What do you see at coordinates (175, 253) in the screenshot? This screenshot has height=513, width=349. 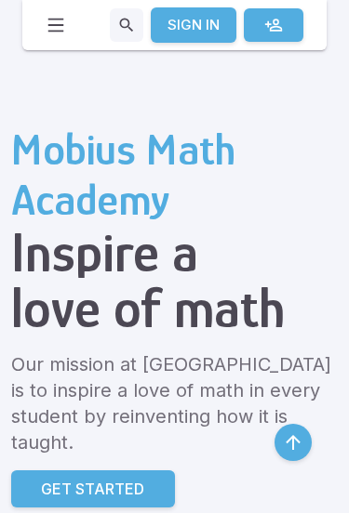 I see `h1: Inspire a` at bounding box center [175, 253].